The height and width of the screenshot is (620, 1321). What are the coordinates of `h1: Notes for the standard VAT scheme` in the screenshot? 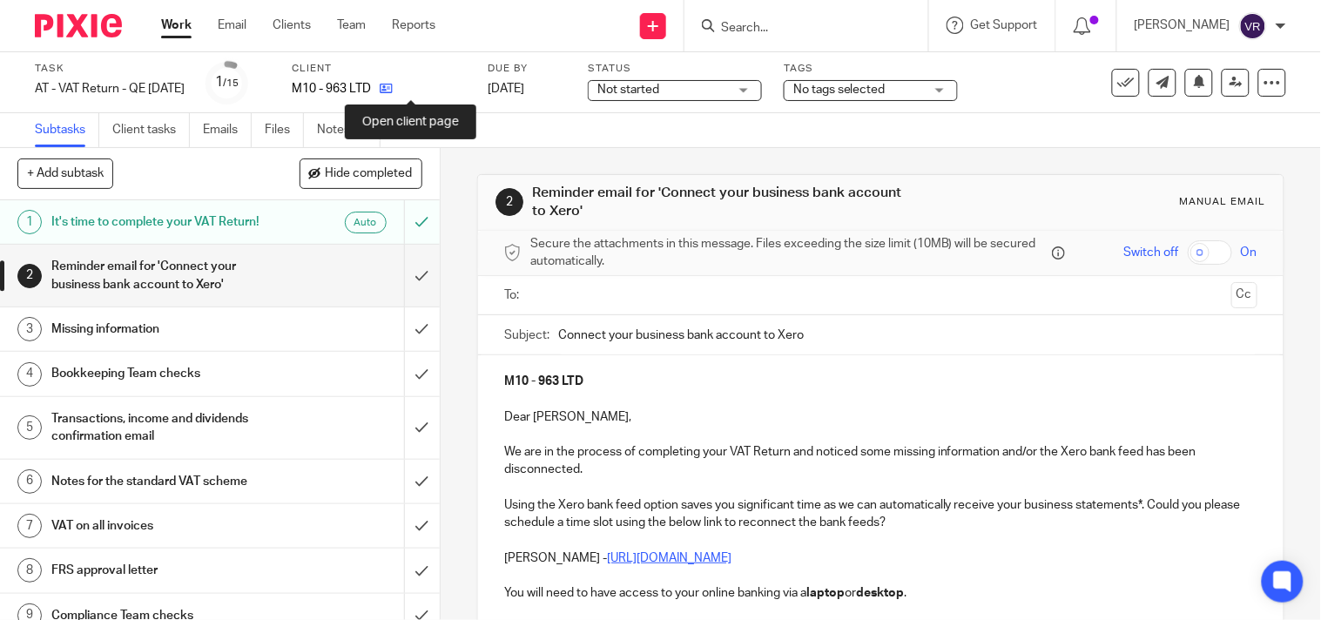 It's located at (163, 482).